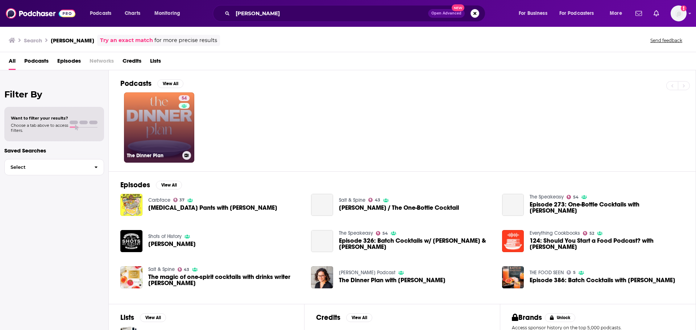 This screenshot has height=330, width=696. I want to click on h2: Credits, so click(328, 317).